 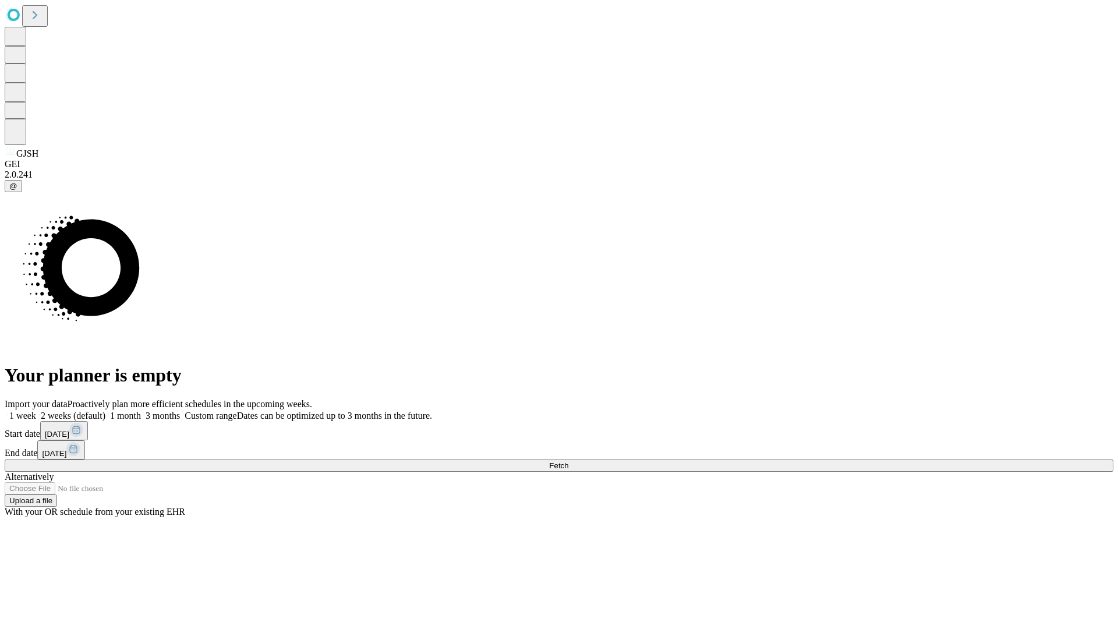 I want to click on span: 1 week, so click(x=23, y=415).